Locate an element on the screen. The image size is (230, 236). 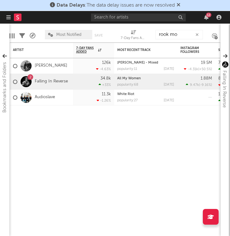
a: Falling In Reverse is located at coordinates (51, 82).